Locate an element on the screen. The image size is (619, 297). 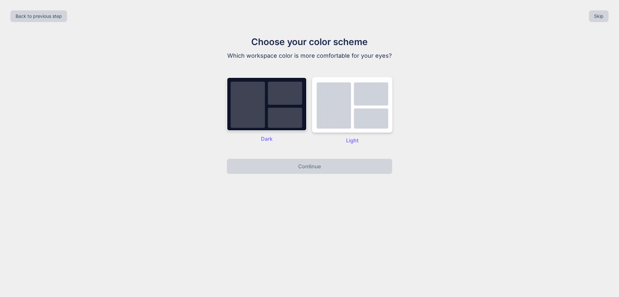
p: Continue is located at coordinates (310, 166).